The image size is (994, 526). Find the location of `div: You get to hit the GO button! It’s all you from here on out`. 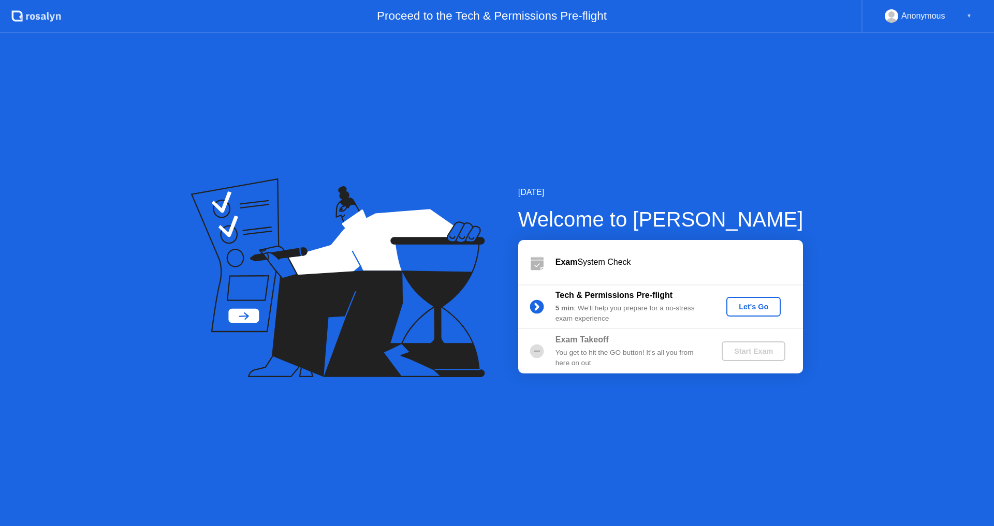

div: You get to hit the GO button! It’s all you from here on out is located at coordinates (630, 358).